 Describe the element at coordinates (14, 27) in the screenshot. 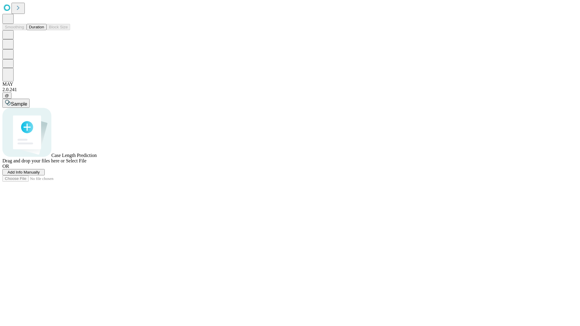

I see `button: Smoothing` at that location.